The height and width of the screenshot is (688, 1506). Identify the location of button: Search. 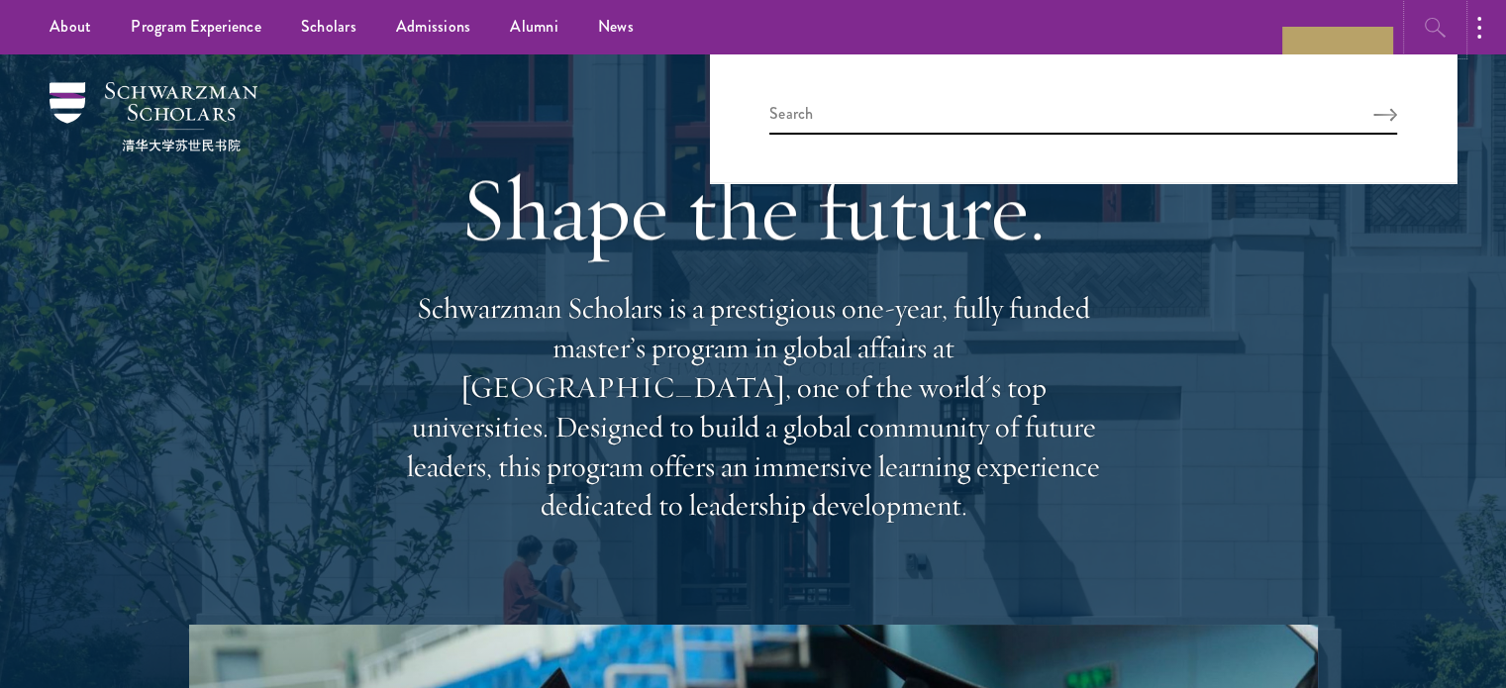
(1385, 115).